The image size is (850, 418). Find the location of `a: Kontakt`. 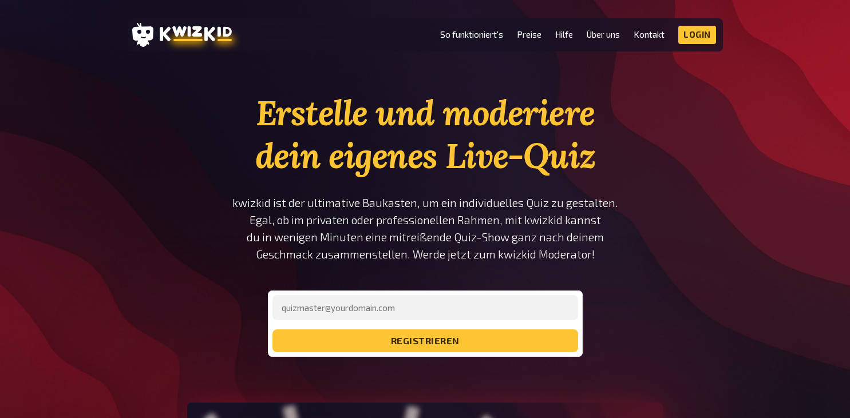

a: Kontakt is located at coordinates (649, 34).